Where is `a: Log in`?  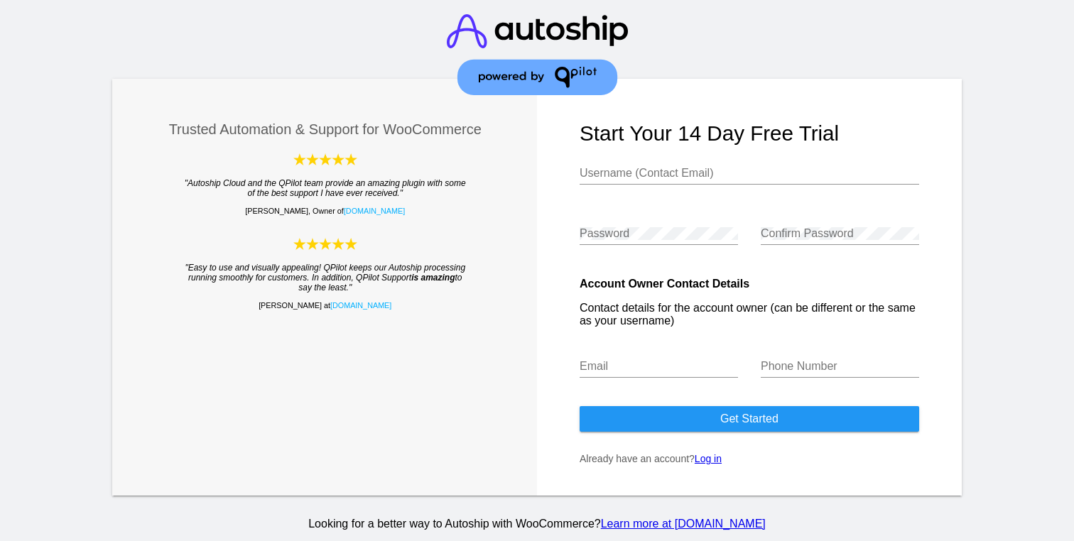
a: Log in is located at coordinates (708, 459).